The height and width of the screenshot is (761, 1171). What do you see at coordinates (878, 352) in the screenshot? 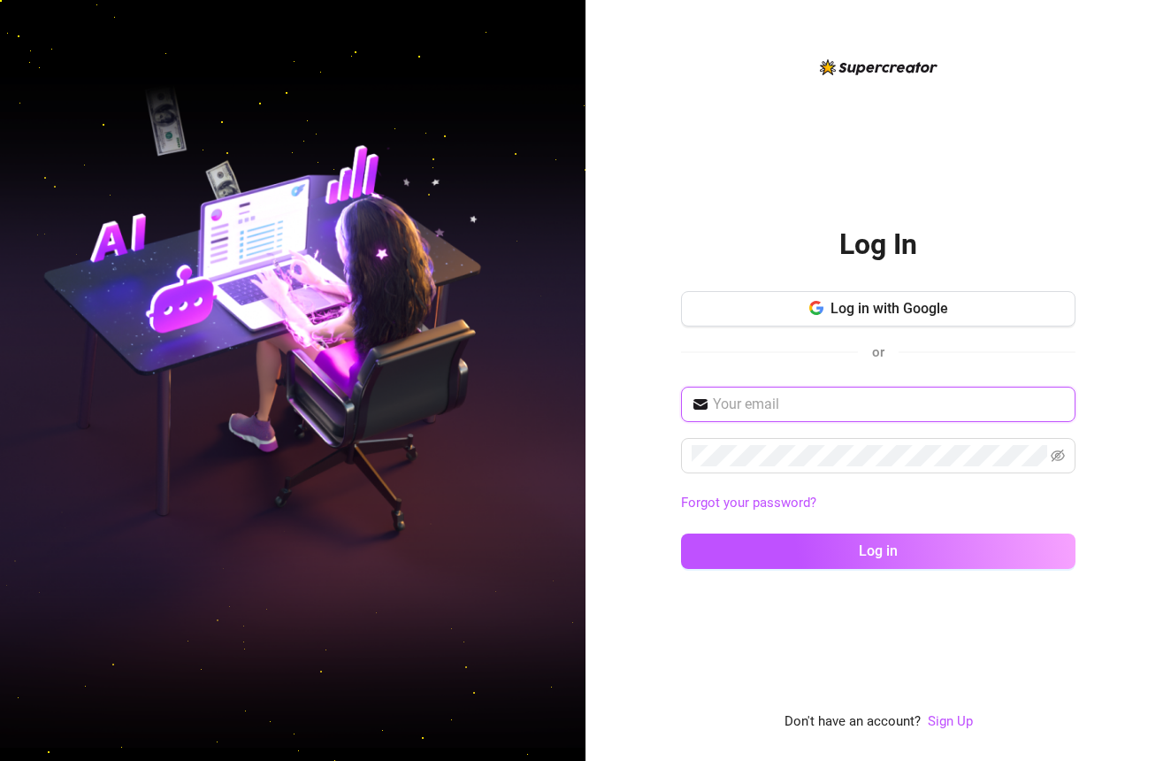
I see `span: or` at bounding box center [878, 352].